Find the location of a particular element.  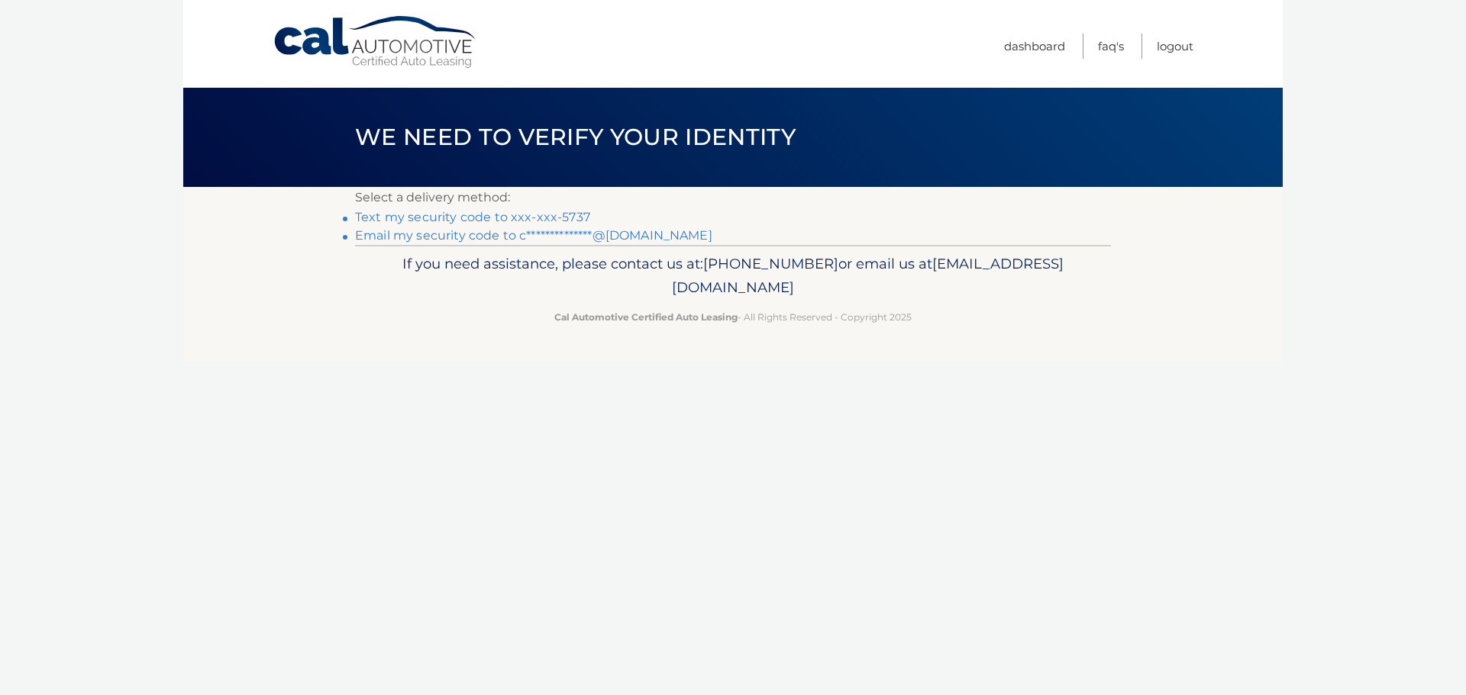

p: - All Rights Reserved - Copyright 2025 is located at coordinates (733, 317).